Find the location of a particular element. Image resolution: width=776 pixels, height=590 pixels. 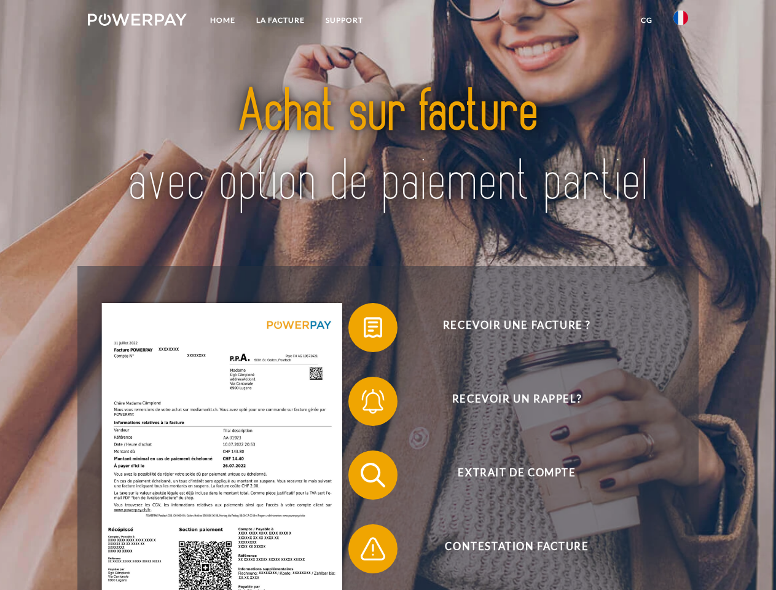

span: Recevoir une facture ? is located at coordinates (517, 327).